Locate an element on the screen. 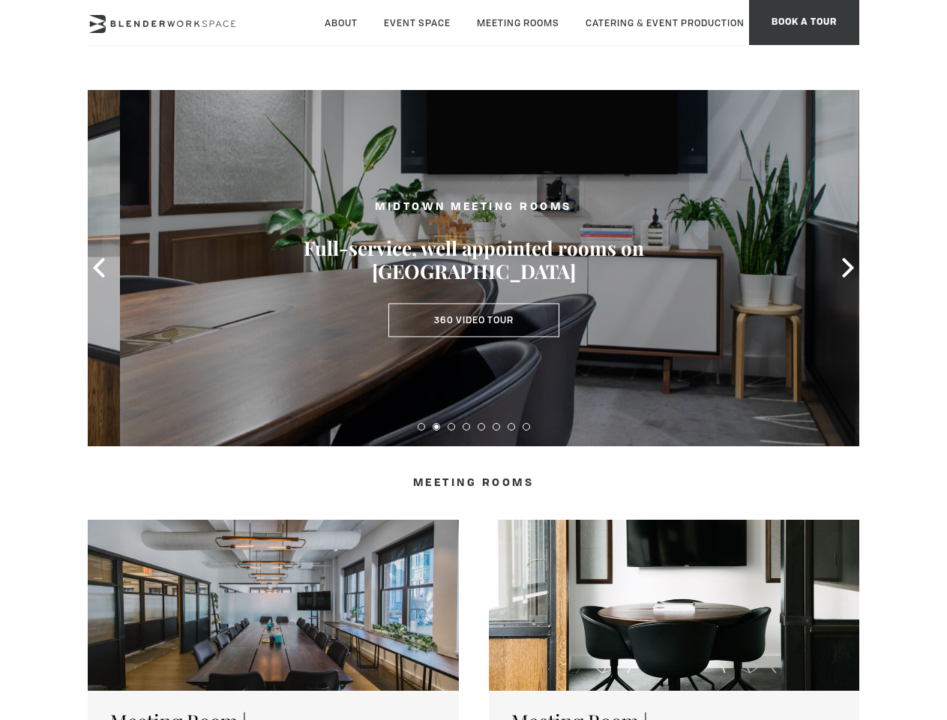  div: Chat Widget is located at coordinates (812, 624).